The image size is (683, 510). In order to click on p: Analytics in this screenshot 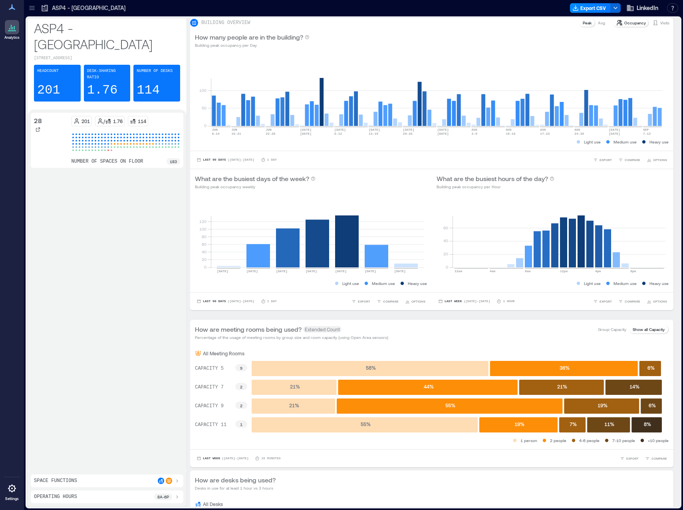, I will do `click(12, 38)`.